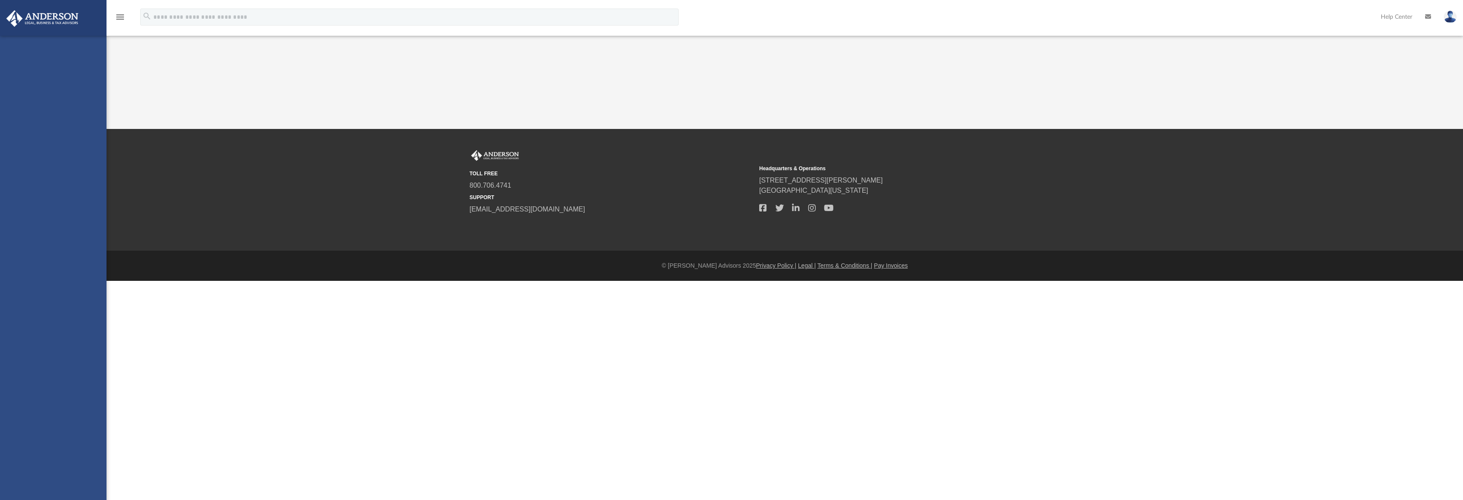 This screenshot has width=1463, height=500. Describe the element at coordinates (901, 169) in the screenshot. I see `small: Headquarters & Operations` at that location.